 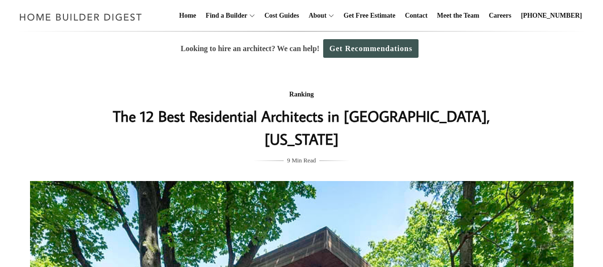 What do you see at coordinates (81, 17) in the screenshot?
I see `img: Home Builder Digest` at bounding box center [81, 17].